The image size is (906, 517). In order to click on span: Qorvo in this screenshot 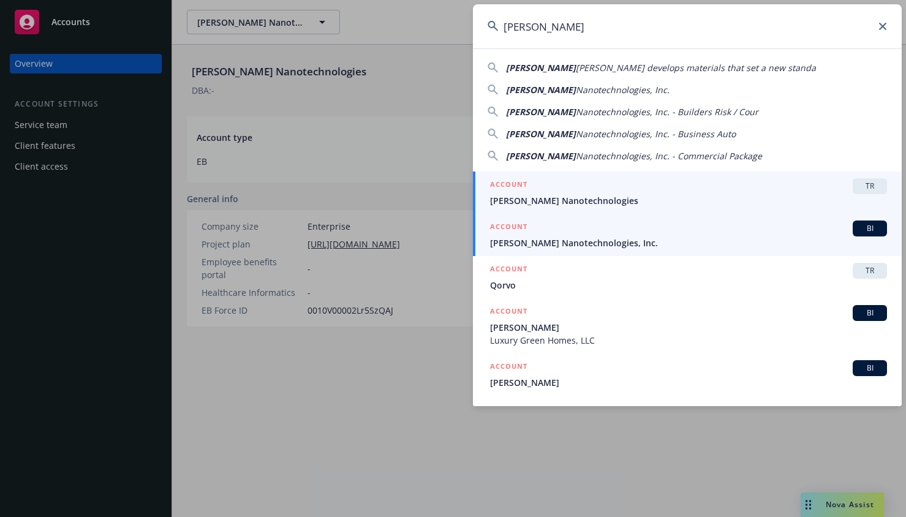, I will do `click(689, 285)`.